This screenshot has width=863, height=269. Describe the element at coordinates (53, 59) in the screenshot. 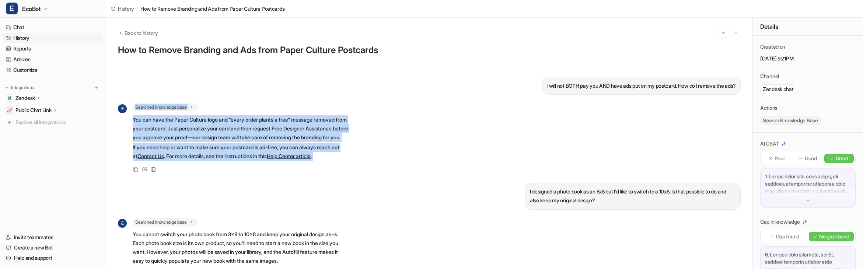

I see `a: Articles` at that location.